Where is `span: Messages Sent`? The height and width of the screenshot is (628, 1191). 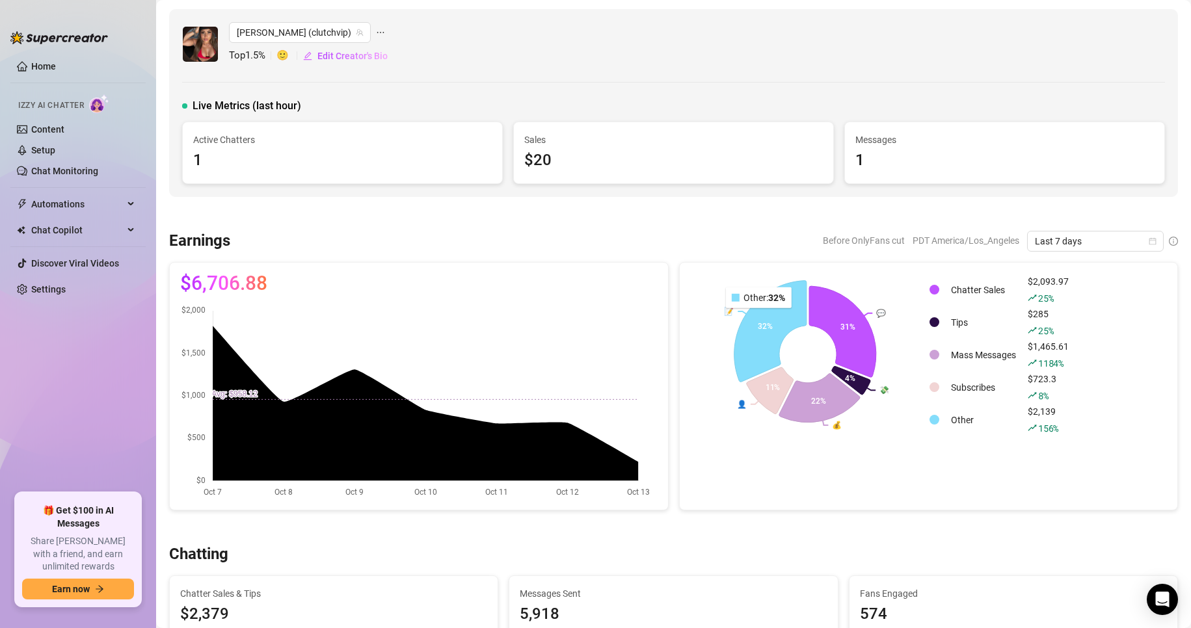 span: Messages Sent is located at coordinates (673, 594).